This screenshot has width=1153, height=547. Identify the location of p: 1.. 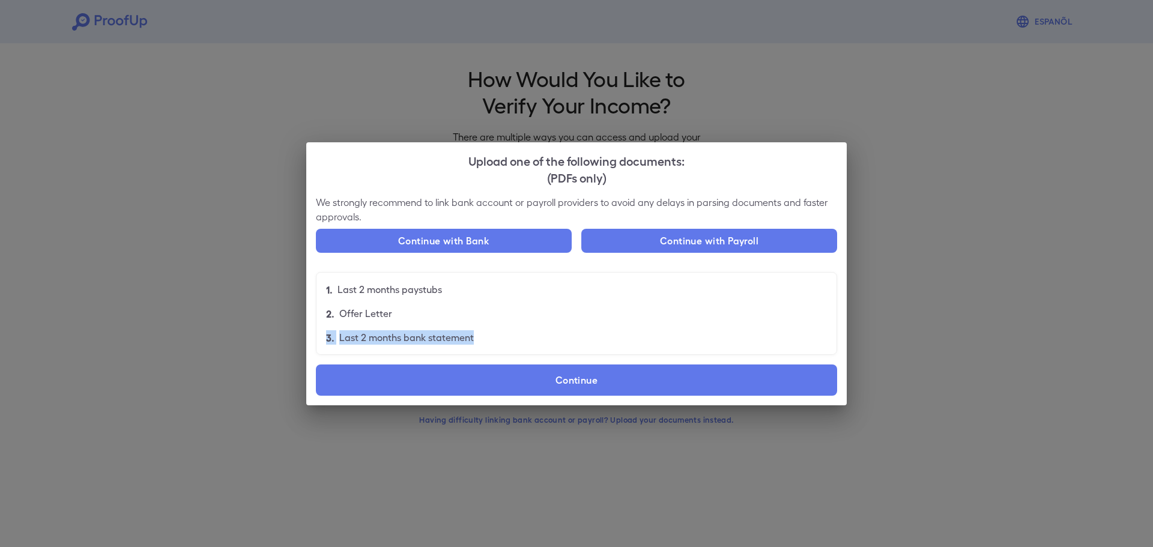
(329, 289).